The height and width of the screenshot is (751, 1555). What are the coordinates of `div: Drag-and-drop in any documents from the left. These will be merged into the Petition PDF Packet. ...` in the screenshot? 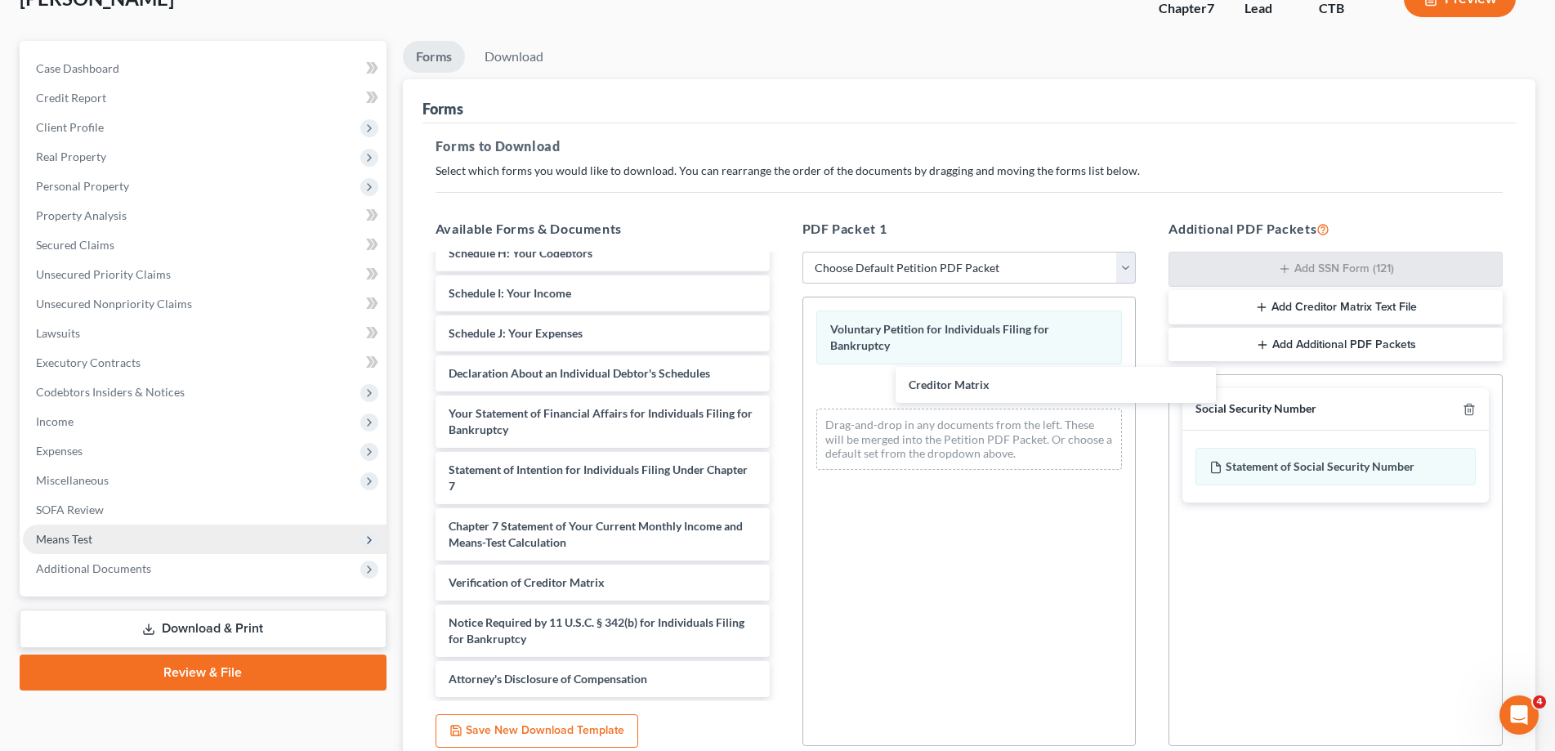 It's located at (969, 439).